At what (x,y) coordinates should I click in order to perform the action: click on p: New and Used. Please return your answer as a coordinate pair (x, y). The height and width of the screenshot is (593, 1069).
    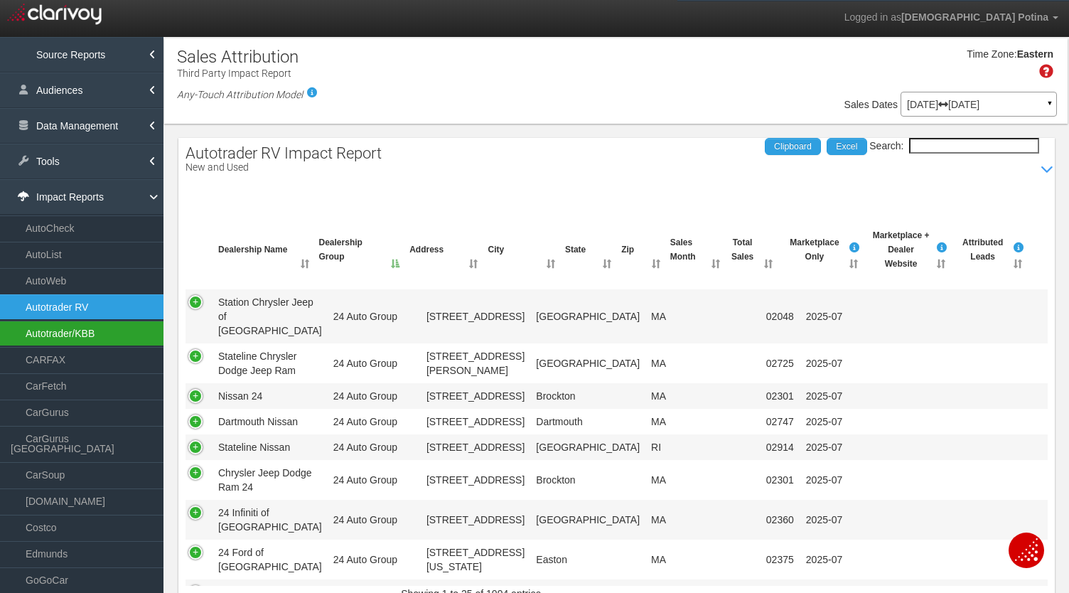
    Looking at the image, I should click on (284, 167).